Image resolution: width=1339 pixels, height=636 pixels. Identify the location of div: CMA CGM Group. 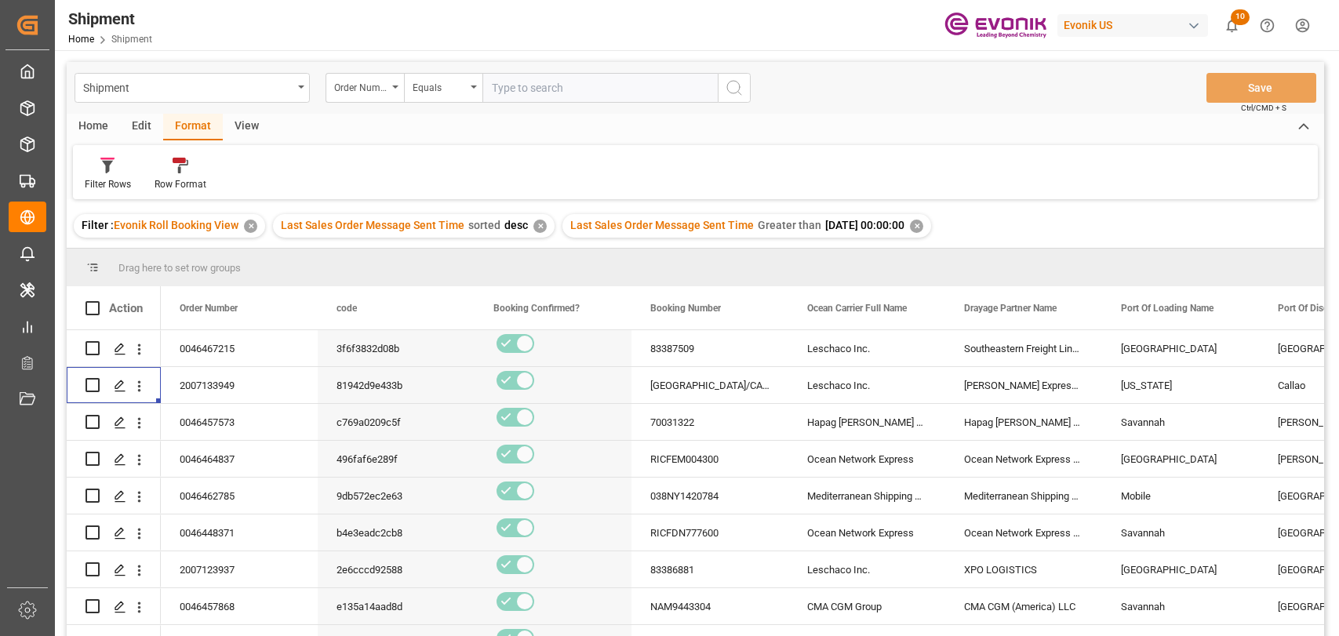
(867, 607).